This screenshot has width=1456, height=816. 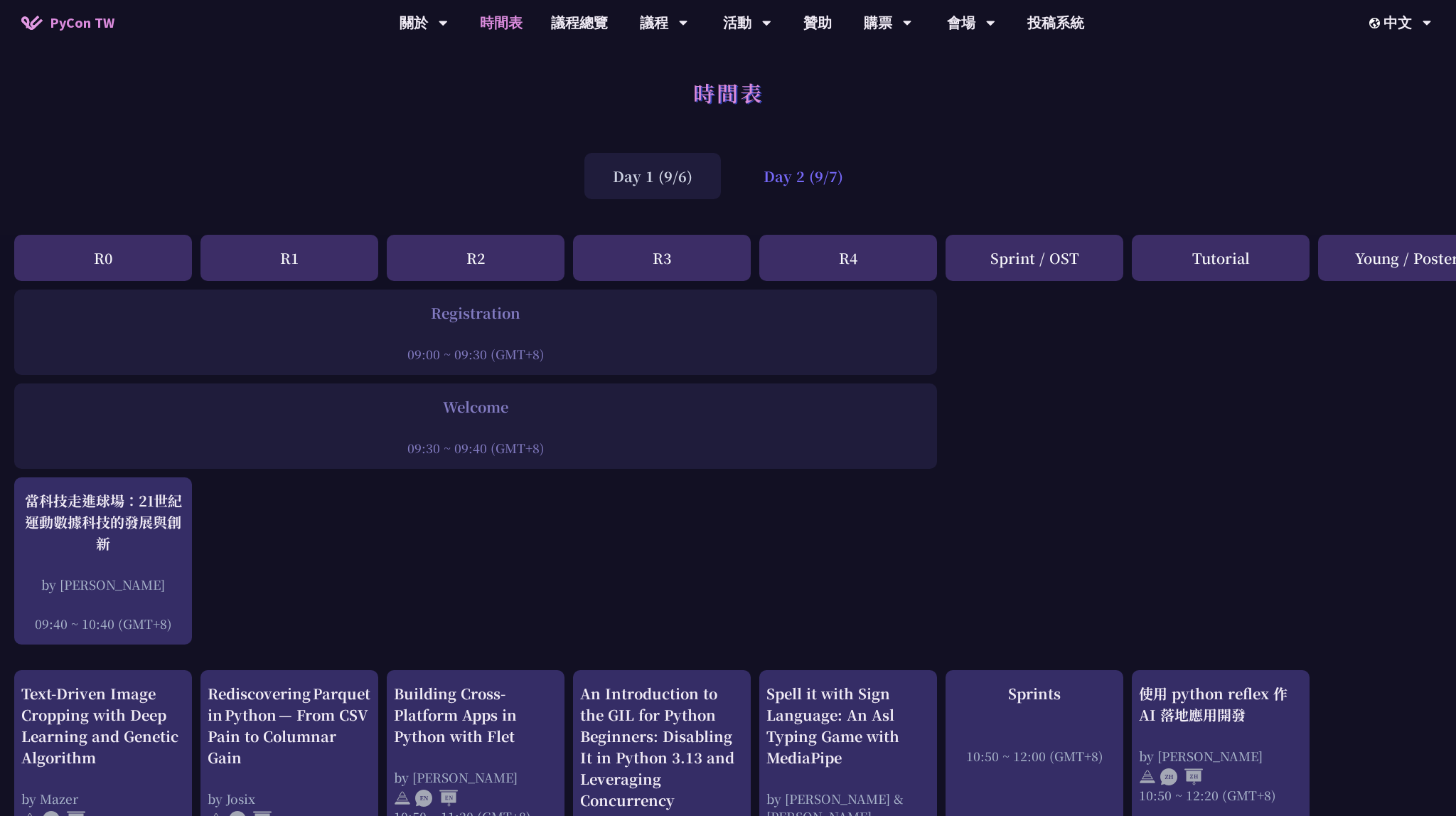 I want to click on img: ENEN.5a408d1.svg, so click(x=437, y=798).